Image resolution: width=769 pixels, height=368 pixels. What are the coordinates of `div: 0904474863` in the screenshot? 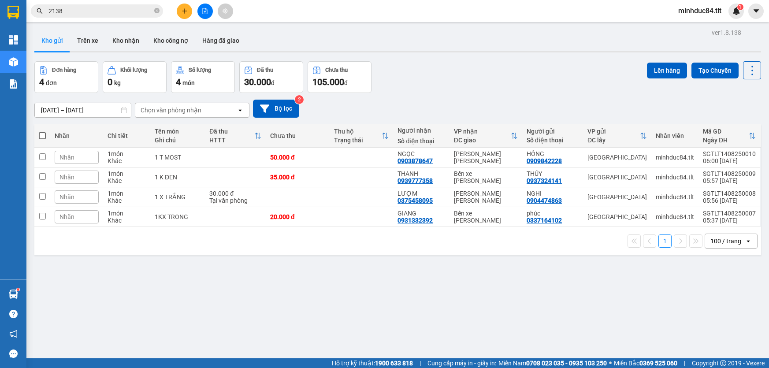 It's located at (545, 201).